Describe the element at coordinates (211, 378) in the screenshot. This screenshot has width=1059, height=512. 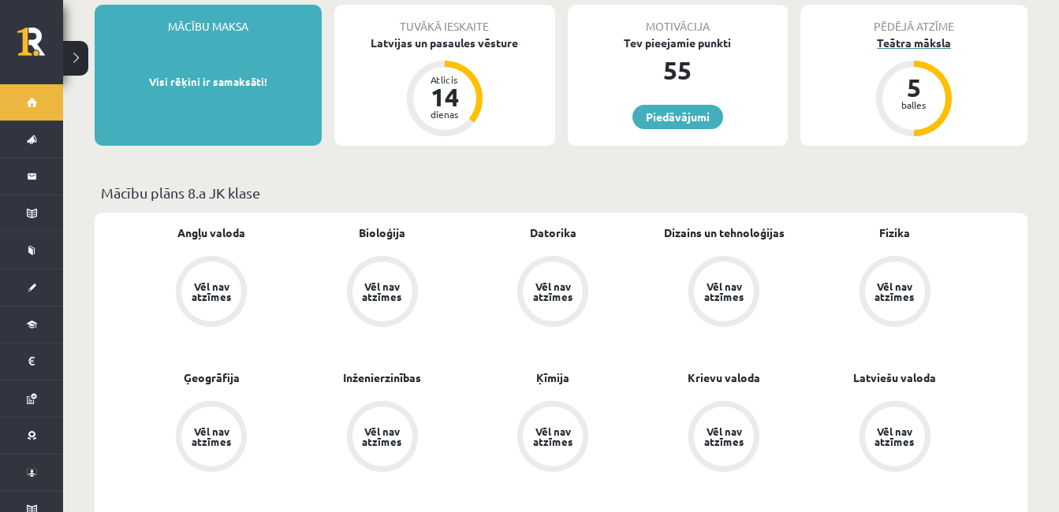
I see `a: Ģeogrāfija` at that location.